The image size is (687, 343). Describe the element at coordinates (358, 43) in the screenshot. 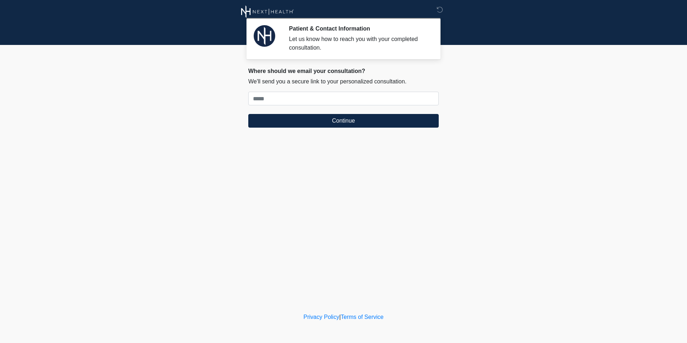

I see `div: Let us know how to reach you with your completed consultation.` at that location.